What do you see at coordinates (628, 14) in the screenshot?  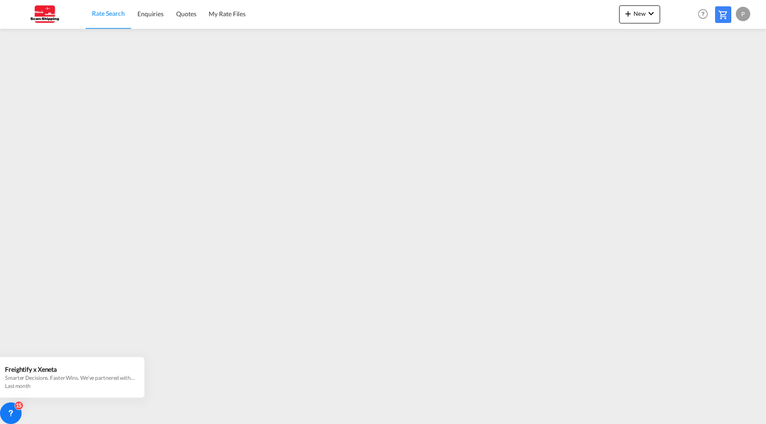 I see `md-icon: icon-plus 400-fg` at bounding box center [628, 14].